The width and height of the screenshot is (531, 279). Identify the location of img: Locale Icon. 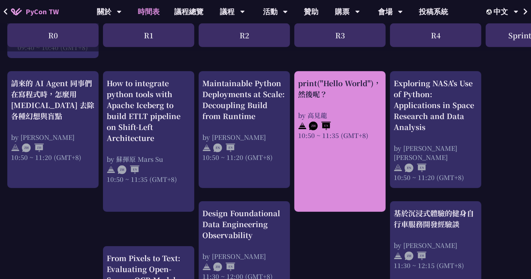
(491, 12).